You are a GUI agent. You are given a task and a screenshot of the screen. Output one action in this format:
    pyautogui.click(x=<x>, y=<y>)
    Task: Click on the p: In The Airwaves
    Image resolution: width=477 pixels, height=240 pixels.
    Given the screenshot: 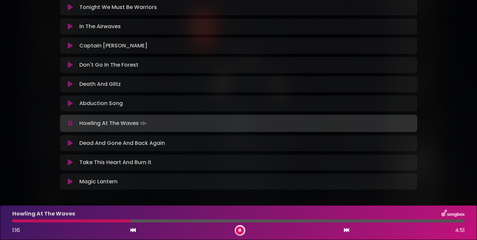 What is the action you would take?
    pyautogui.click(x=100, y=27)
    